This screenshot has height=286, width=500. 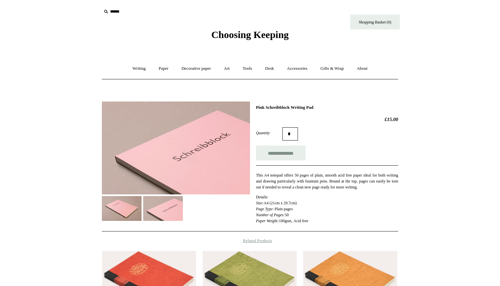 I want to click on em: Number of Pages:, so click(x=270, y=215).